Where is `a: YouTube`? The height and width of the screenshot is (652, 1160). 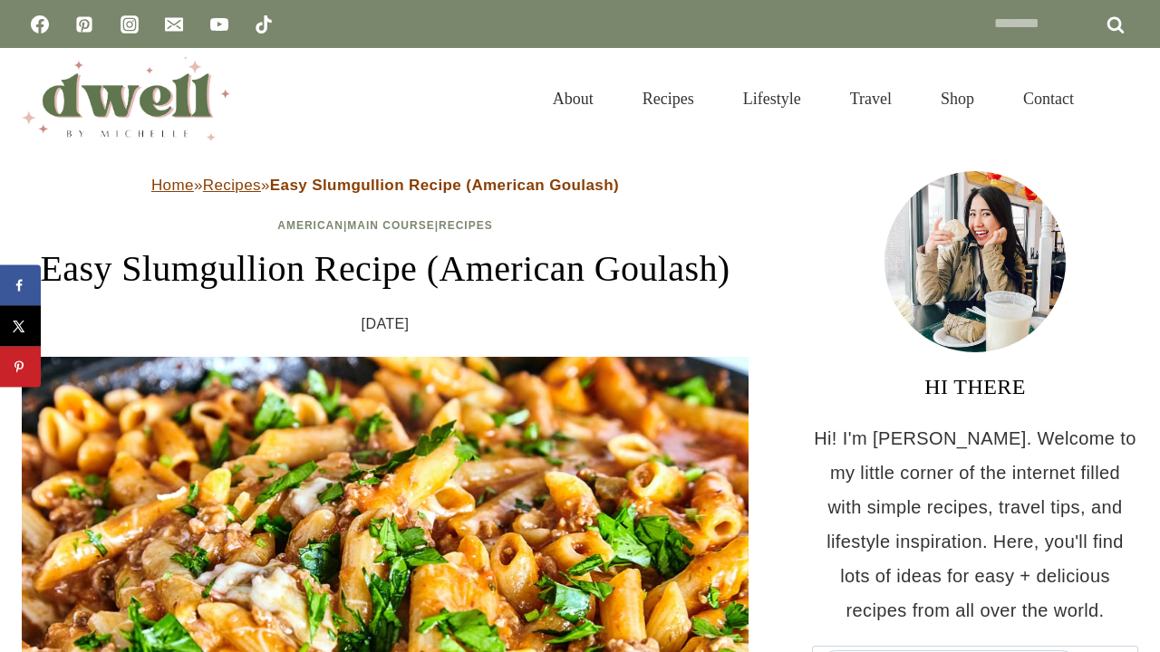
a: YouTube is located at coordinates (219, 24).